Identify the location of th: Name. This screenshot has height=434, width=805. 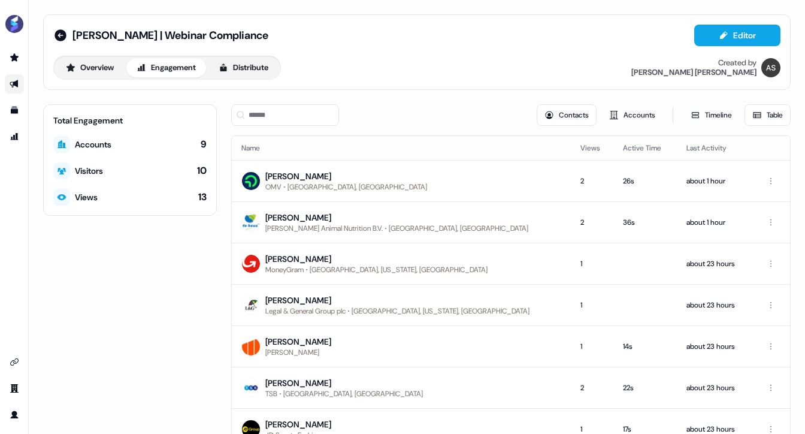
(401, 148).